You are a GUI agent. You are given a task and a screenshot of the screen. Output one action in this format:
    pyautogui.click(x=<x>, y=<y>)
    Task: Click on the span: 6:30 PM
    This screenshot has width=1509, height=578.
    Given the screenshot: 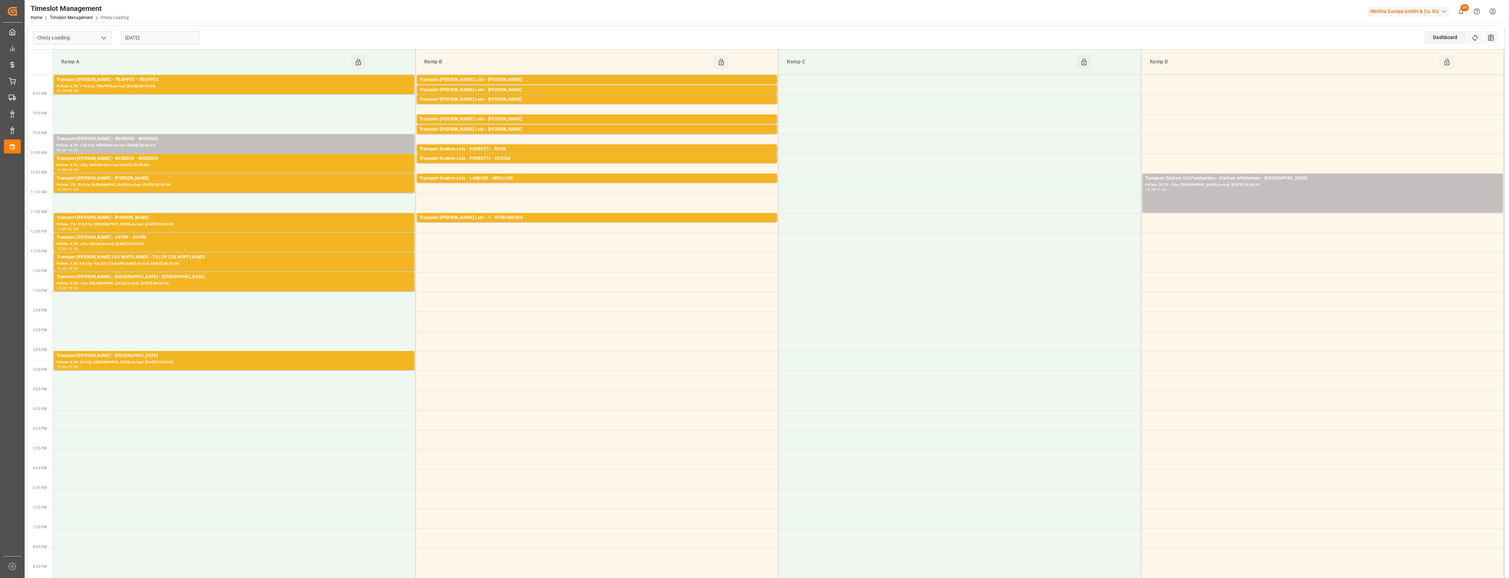 What is the action you would take?
    pyautogui.click(x=40, y=487)
    